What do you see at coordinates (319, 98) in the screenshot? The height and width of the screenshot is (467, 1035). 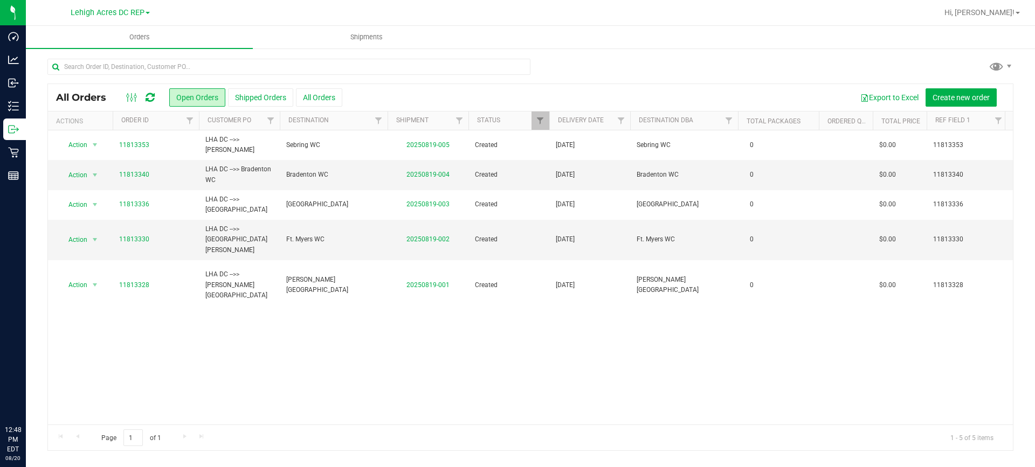 I see `button: All Orders` at bounding box center [319, 98].